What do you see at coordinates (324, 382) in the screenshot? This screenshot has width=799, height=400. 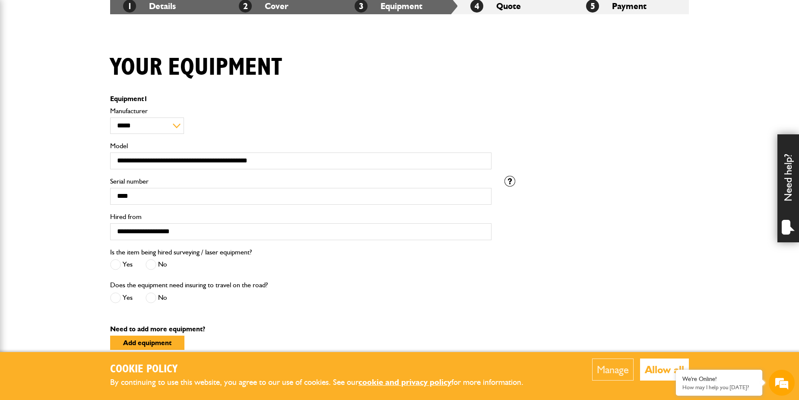 I see `p: By continuing to use this website, you agree to our use of cookies. See our for more information.` at bounding box center [324, 382].